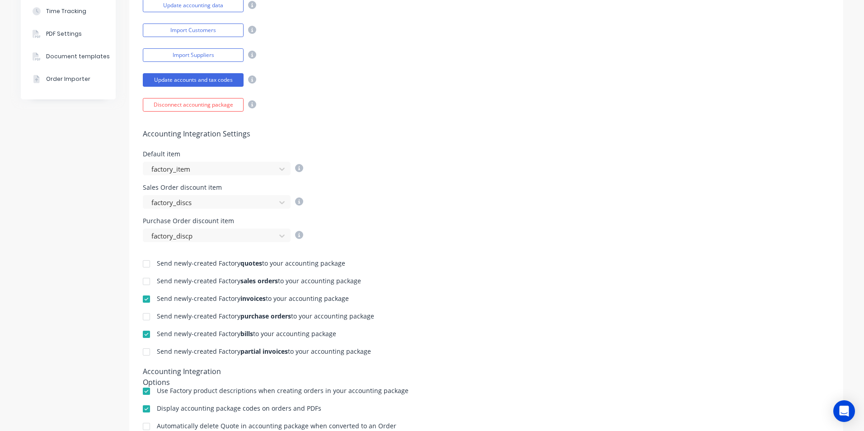 The image size is (864, 431). Describe the element at coordinates (193, 80) in the screenshot. I see `button: Update accounts and tax codes` at that location.